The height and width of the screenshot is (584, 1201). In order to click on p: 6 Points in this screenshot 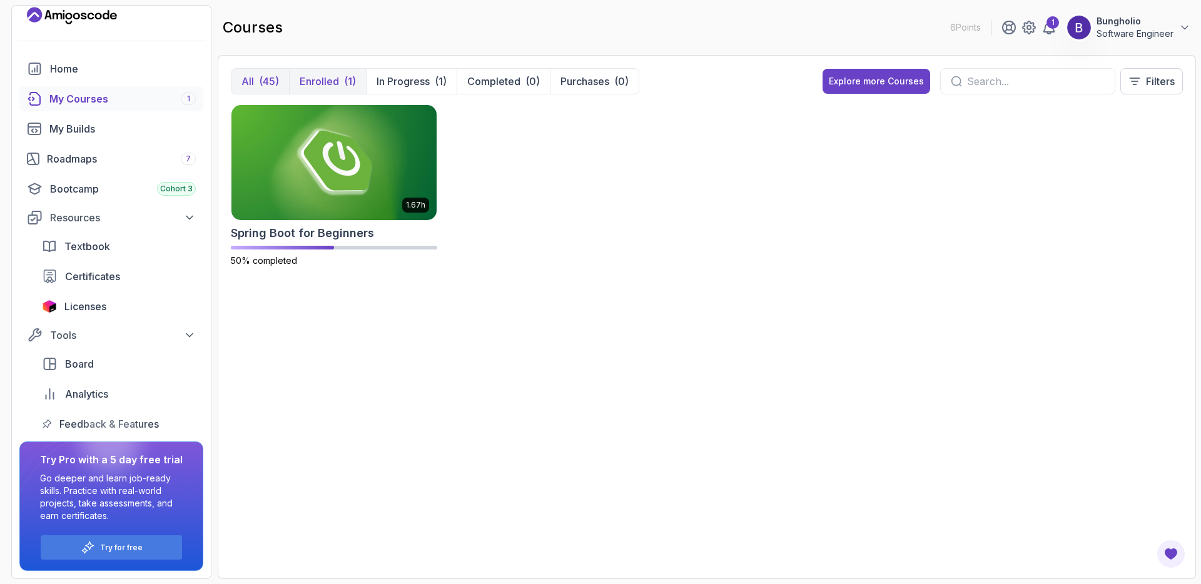, I will do `click(965, 28)`.